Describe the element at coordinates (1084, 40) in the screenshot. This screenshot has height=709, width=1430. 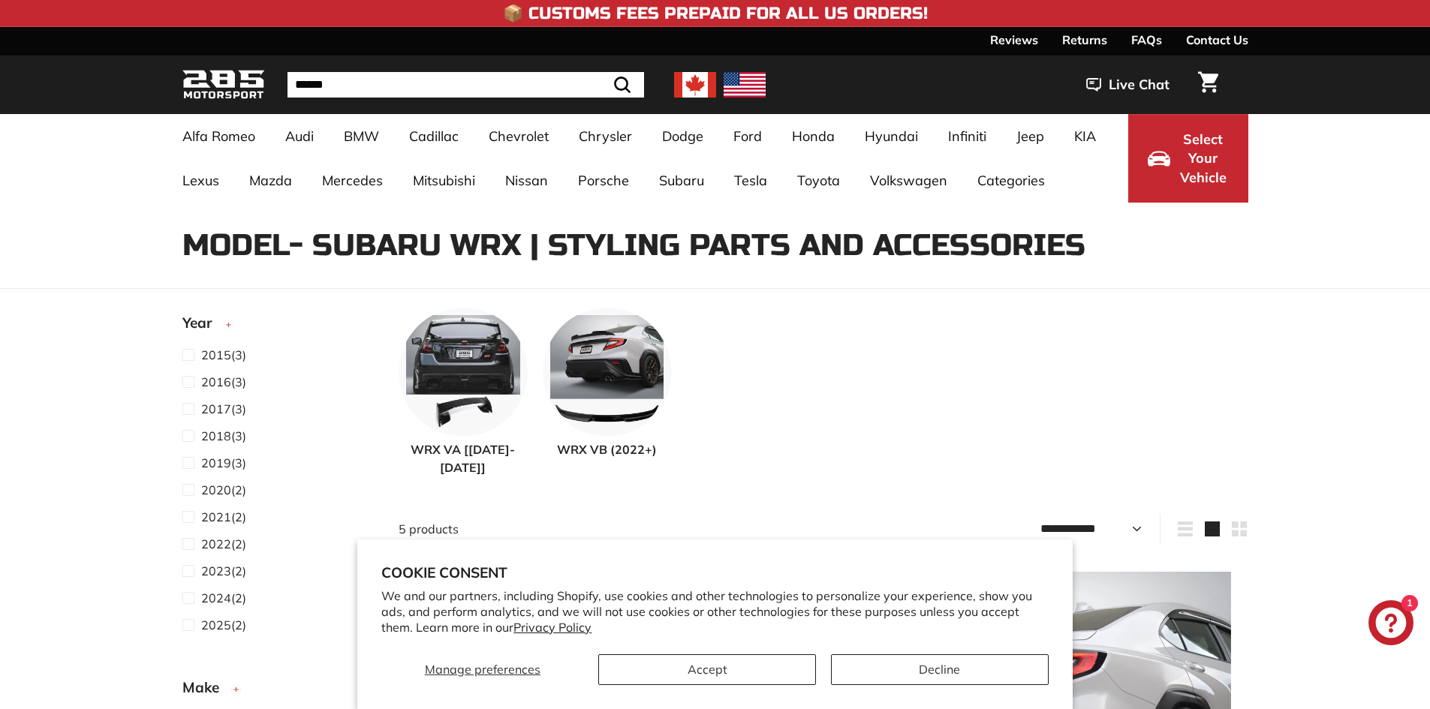
I see `a: Returns` at that location.